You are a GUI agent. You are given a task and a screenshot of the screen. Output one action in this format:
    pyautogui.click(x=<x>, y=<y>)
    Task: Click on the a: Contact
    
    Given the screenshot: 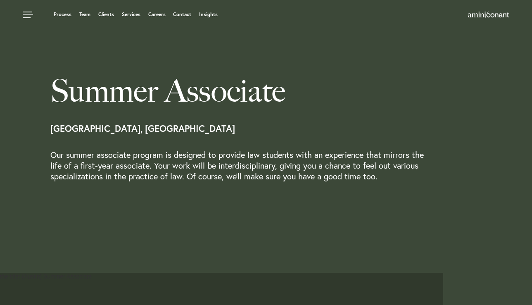 What is the action you would take?
    pyautogui.click(x=182, y=14)
    